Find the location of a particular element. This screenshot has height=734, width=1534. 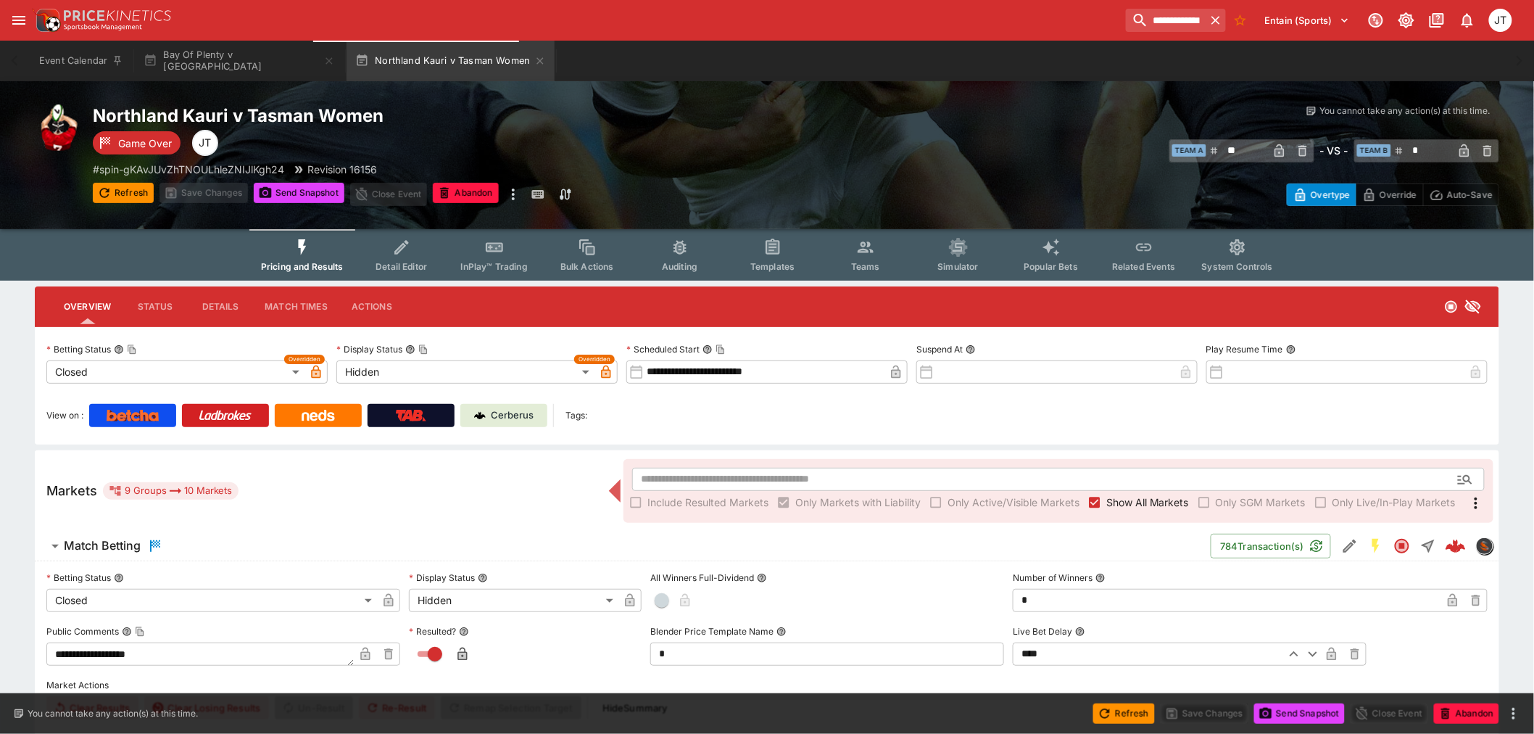

button: SGM Enabled is located at coordinates (1376, 546).